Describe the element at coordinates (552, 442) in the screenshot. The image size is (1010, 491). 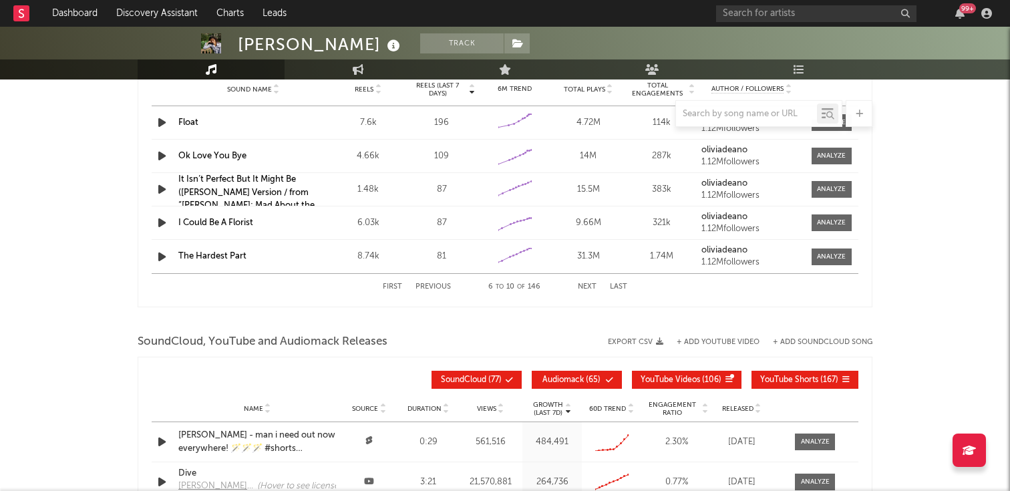
I see `div: 484,491` at that location.